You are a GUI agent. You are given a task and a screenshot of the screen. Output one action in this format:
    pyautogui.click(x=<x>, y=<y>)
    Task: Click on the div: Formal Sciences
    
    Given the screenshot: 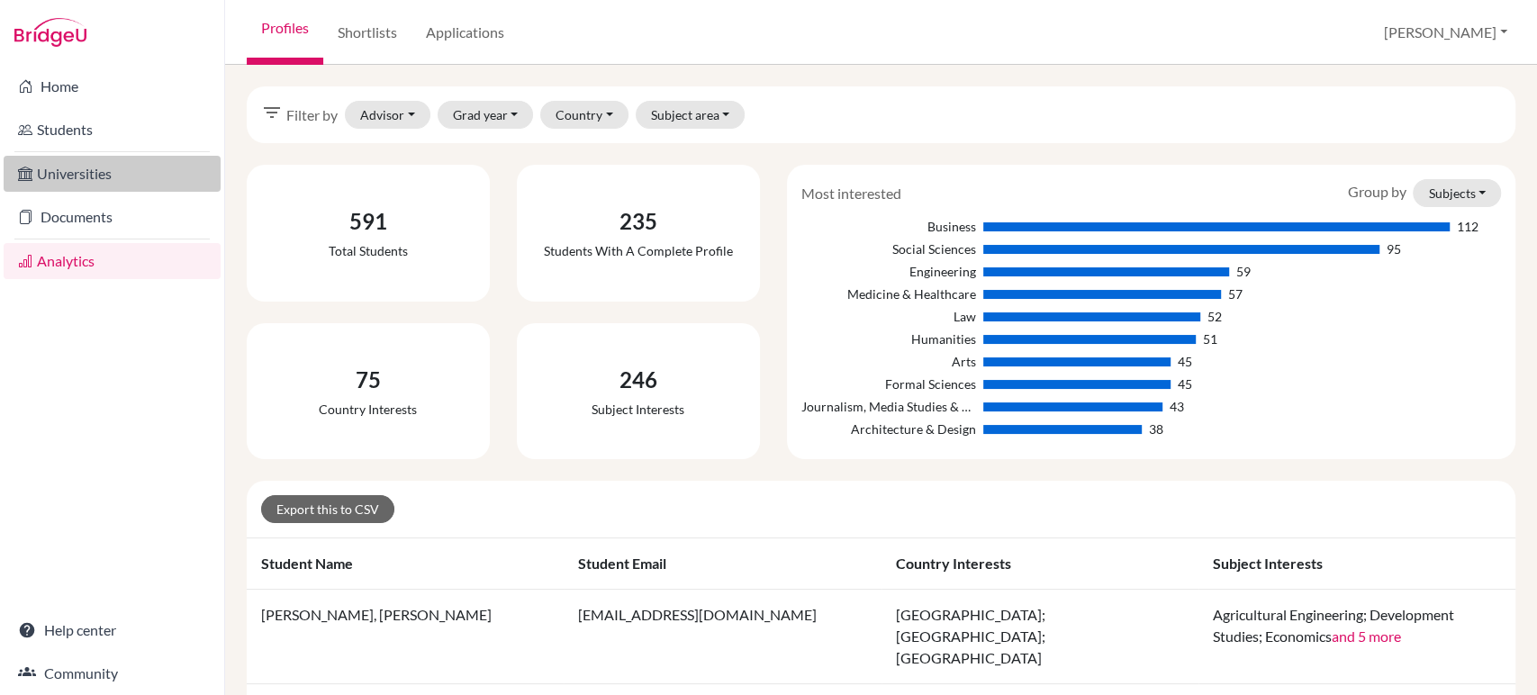 What is the action you would take?
    pyautogui.click(x=889, y=383)
    